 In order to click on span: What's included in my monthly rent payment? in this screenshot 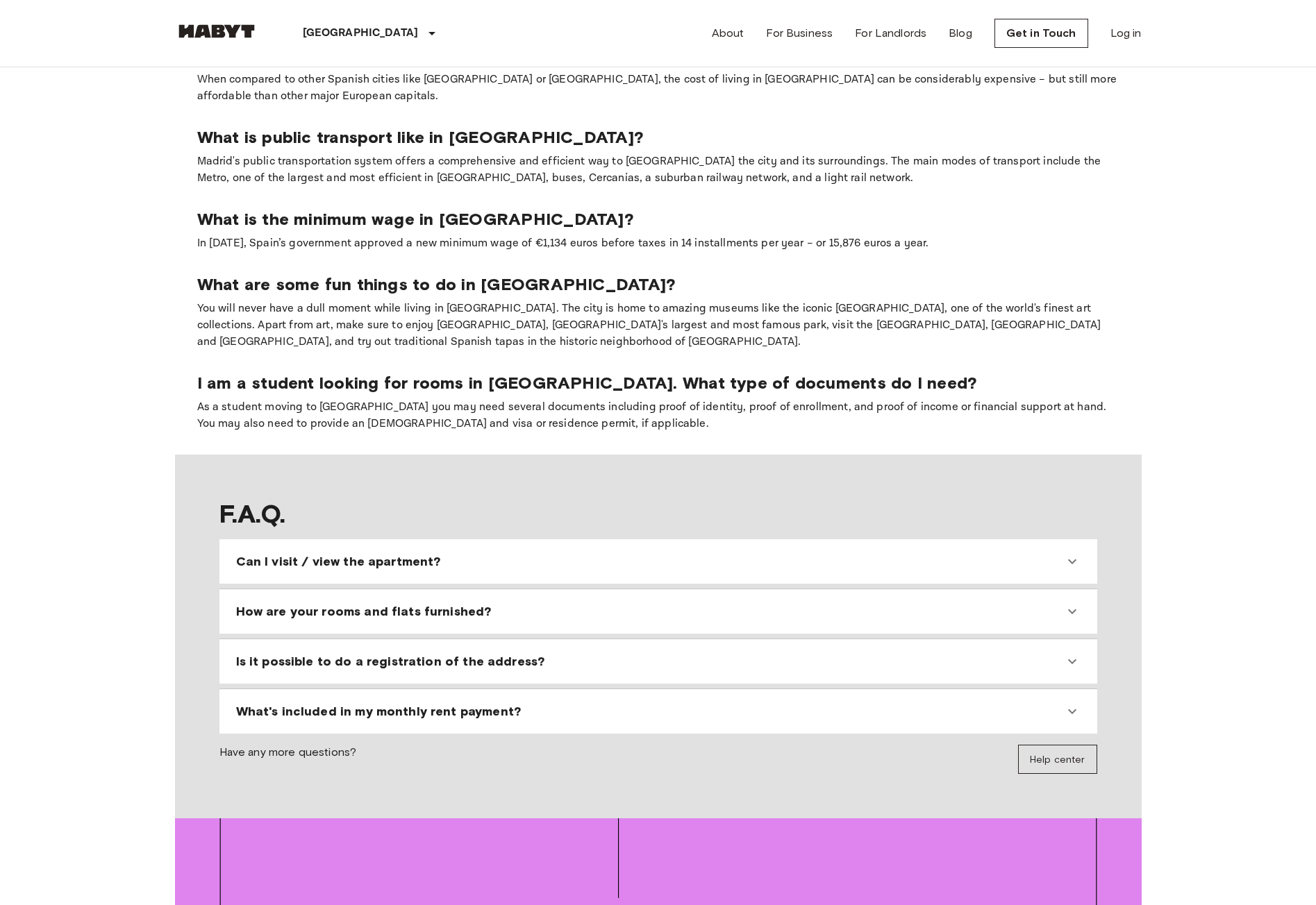, I will do `click(378, 711)`.